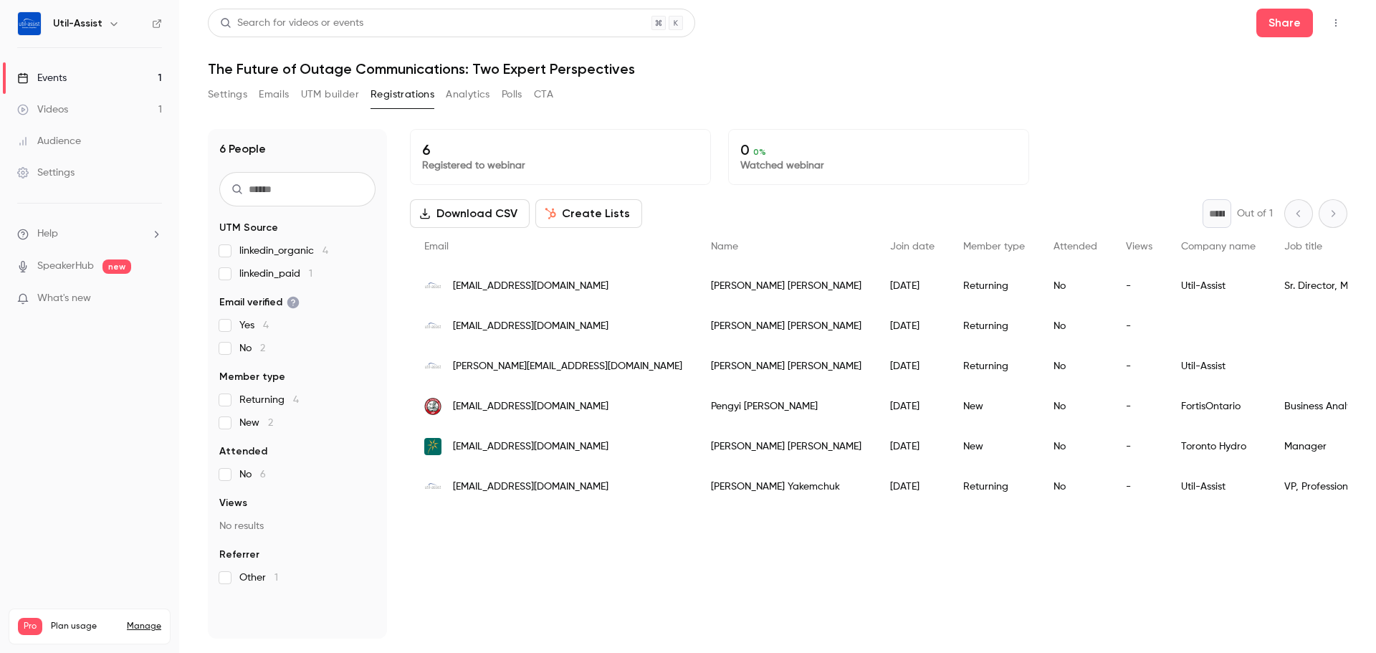  What do you see at coordinates (276, 578) in the screenshot?
I see `span: 1` at bounding box center [276, 578].